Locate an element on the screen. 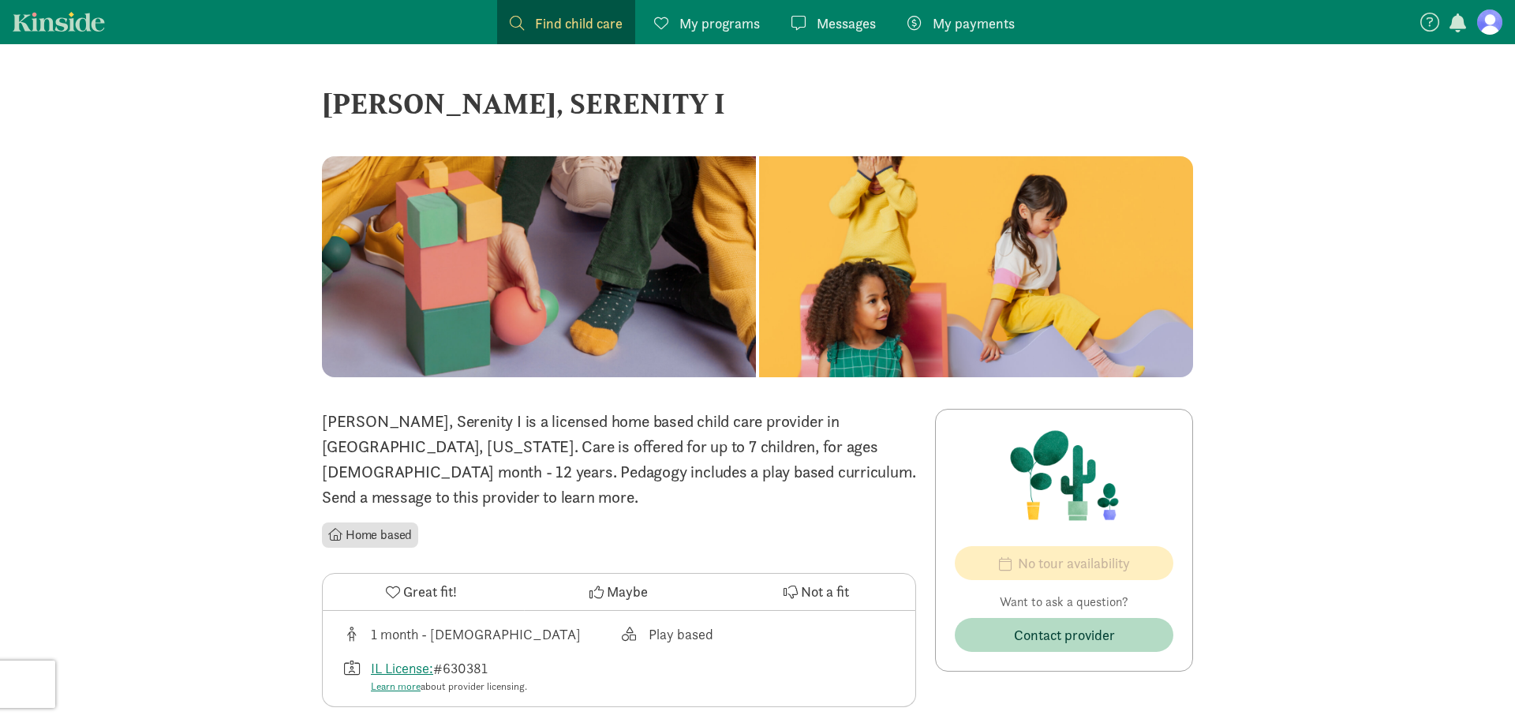 The image size is (1515, 719). button: Not a fit is located at coordinates (817, 592).